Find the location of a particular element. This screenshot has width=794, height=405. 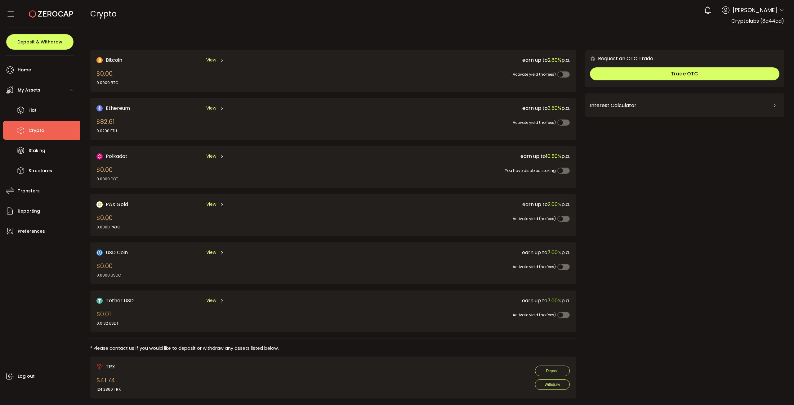

button: Deposit is located at coordinates (552, 371).